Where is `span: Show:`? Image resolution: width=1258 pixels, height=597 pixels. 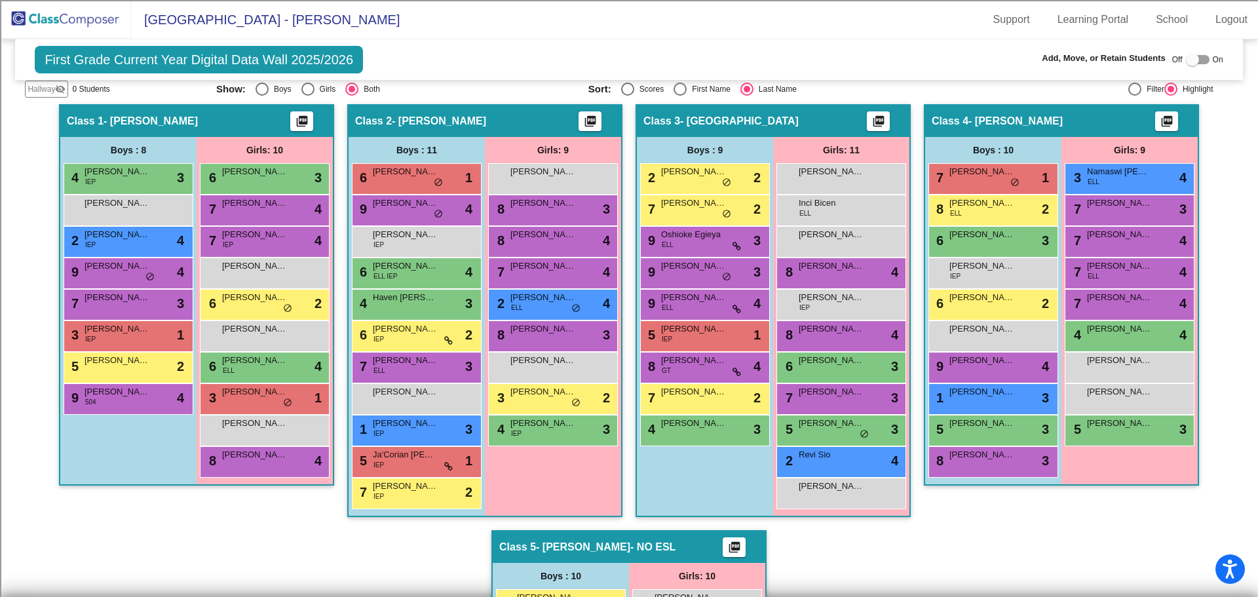
span: Show: is located at coordinates (231, 89).